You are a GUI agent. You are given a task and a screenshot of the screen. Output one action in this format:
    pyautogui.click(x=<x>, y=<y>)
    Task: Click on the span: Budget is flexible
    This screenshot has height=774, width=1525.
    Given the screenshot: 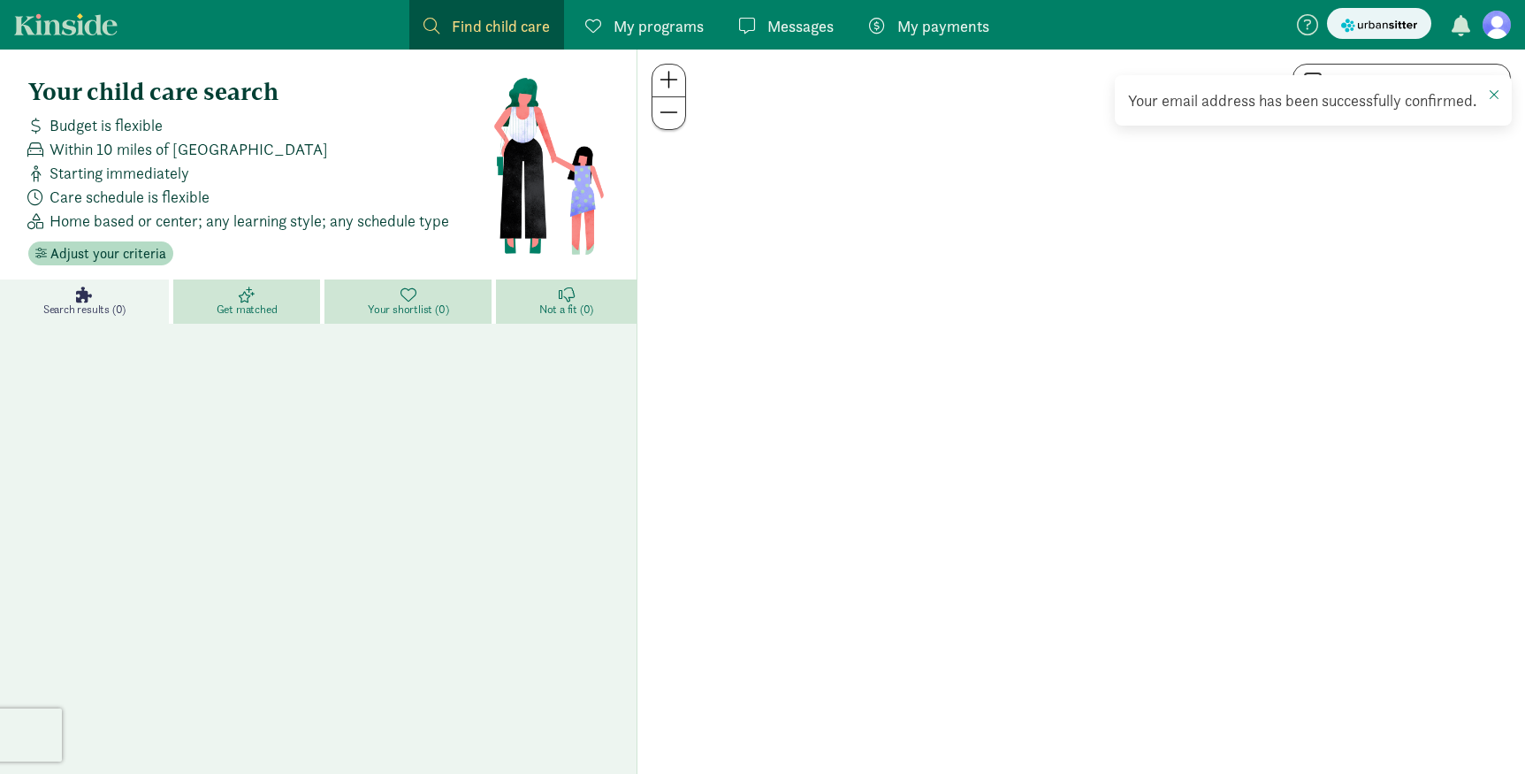 What is the action you would take?
    pyautogui.click(x=106, y=125)
    